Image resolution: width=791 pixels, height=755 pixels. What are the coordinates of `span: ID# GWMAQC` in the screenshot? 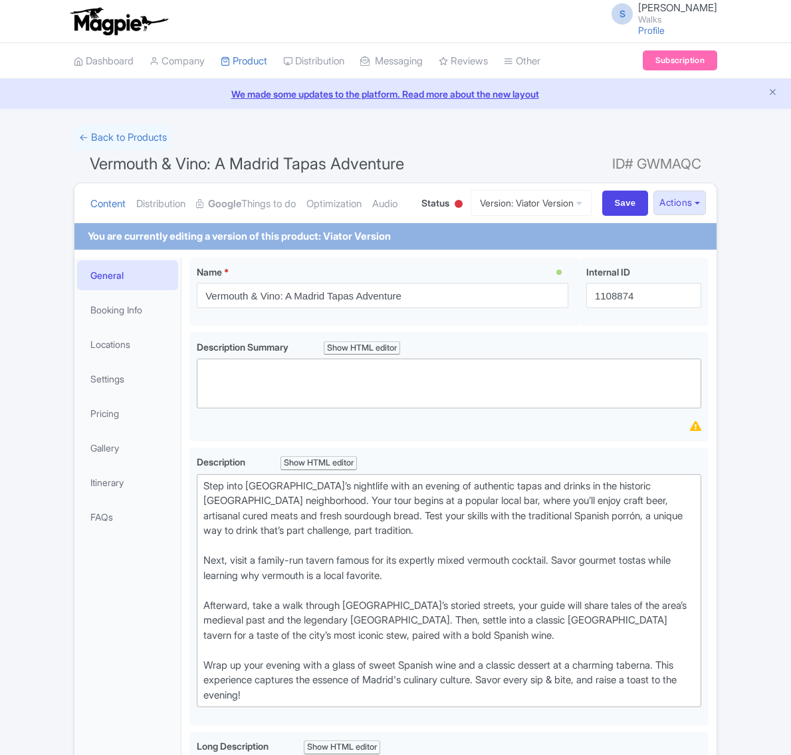 It's located at (656, 164).